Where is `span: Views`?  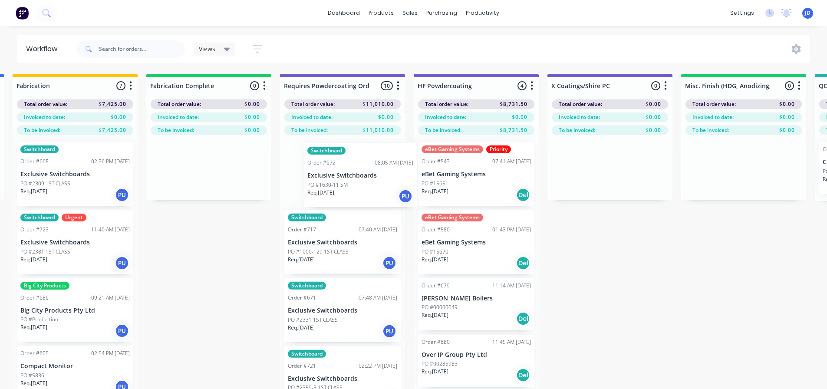
span: Views is located at coordinates (207, 49).